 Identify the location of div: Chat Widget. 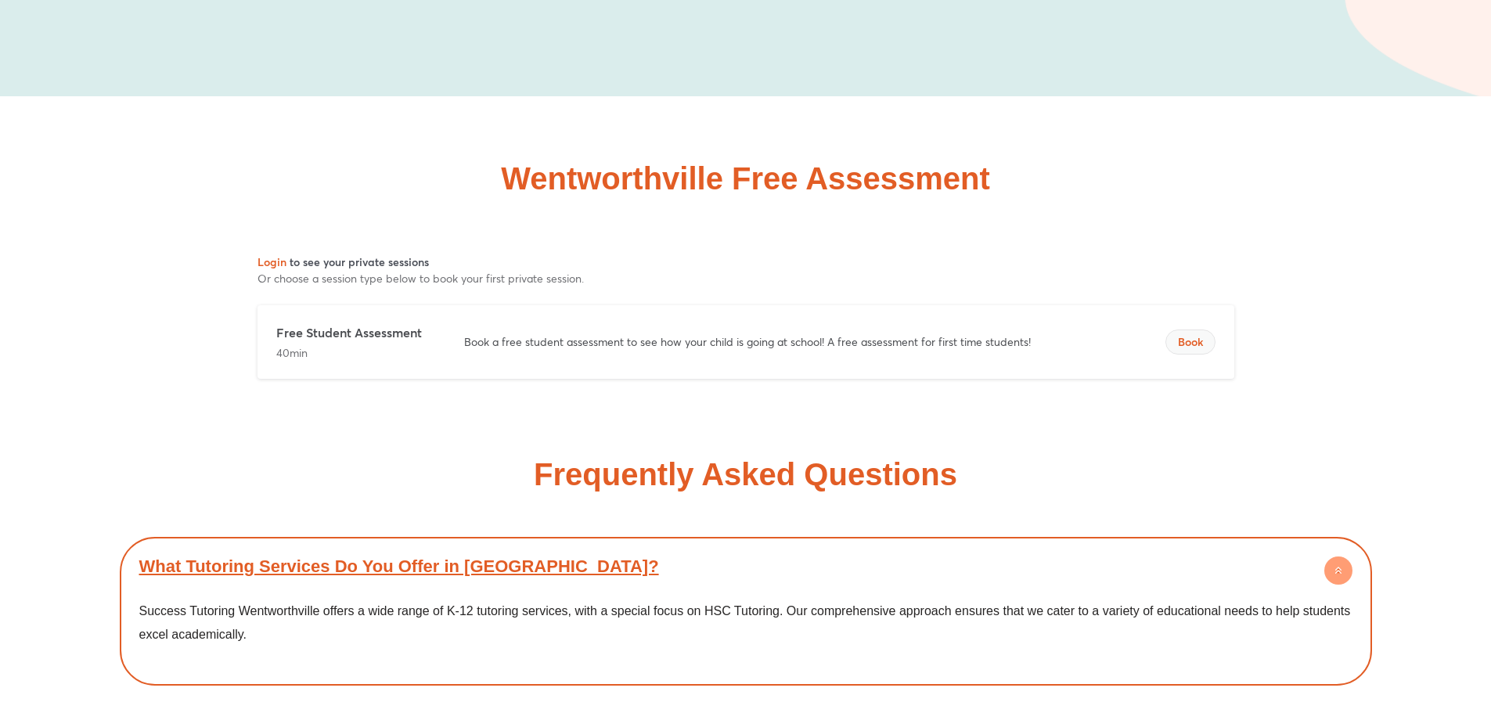
(1360, 625).